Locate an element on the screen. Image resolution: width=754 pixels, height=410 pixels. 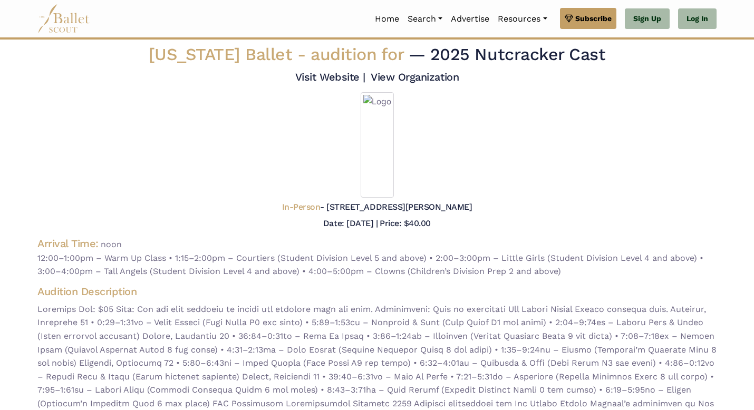
h5: Price: $40.00 is located at coordinates (405, 223).